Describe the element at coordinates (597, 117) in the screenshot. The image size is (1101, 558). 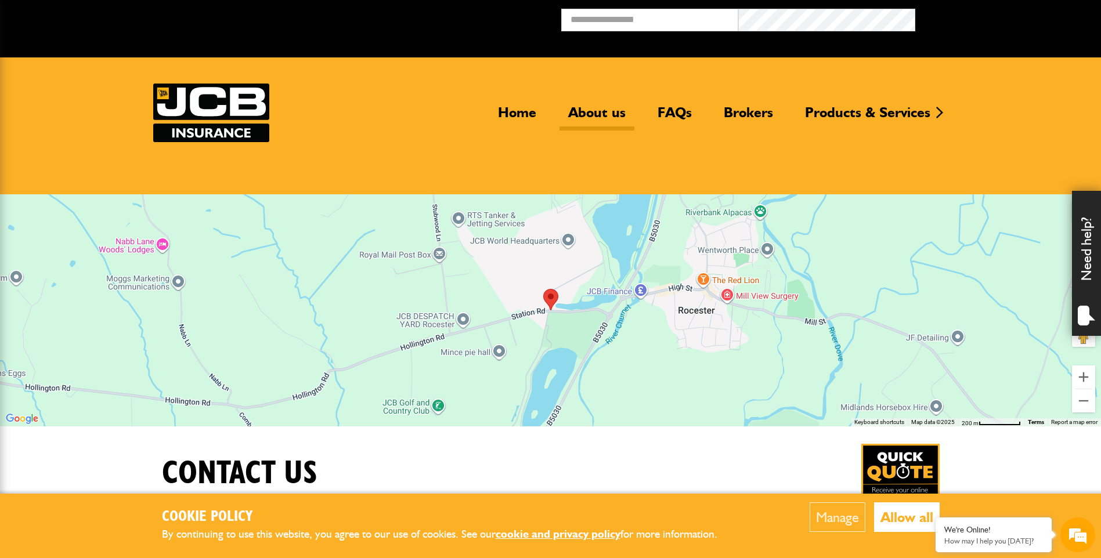
I see `a: About us` at that location.